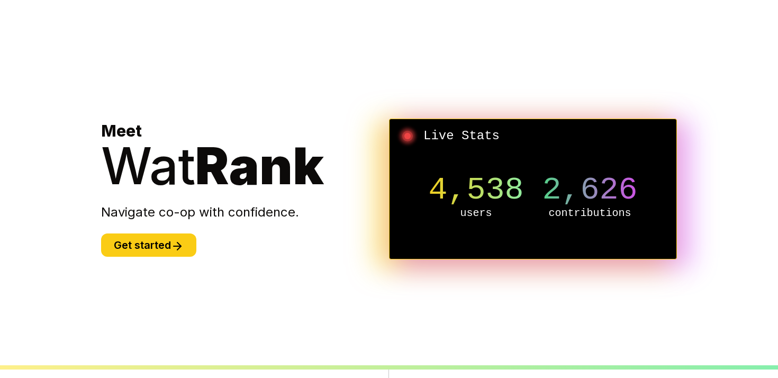 The width and height of the screenshot is (778, 378). What do you see at coordinates (533, 136) in the screenshot?
I see `h2: Live Stats` at bounding box center [533, 136].